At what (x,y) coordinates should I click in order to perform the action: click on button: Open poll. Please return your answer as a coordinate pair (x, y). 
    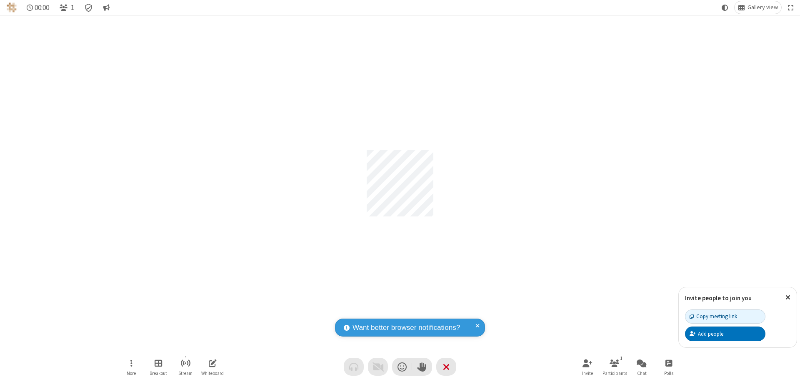
    Looking at the image, I should click on (669, 366).